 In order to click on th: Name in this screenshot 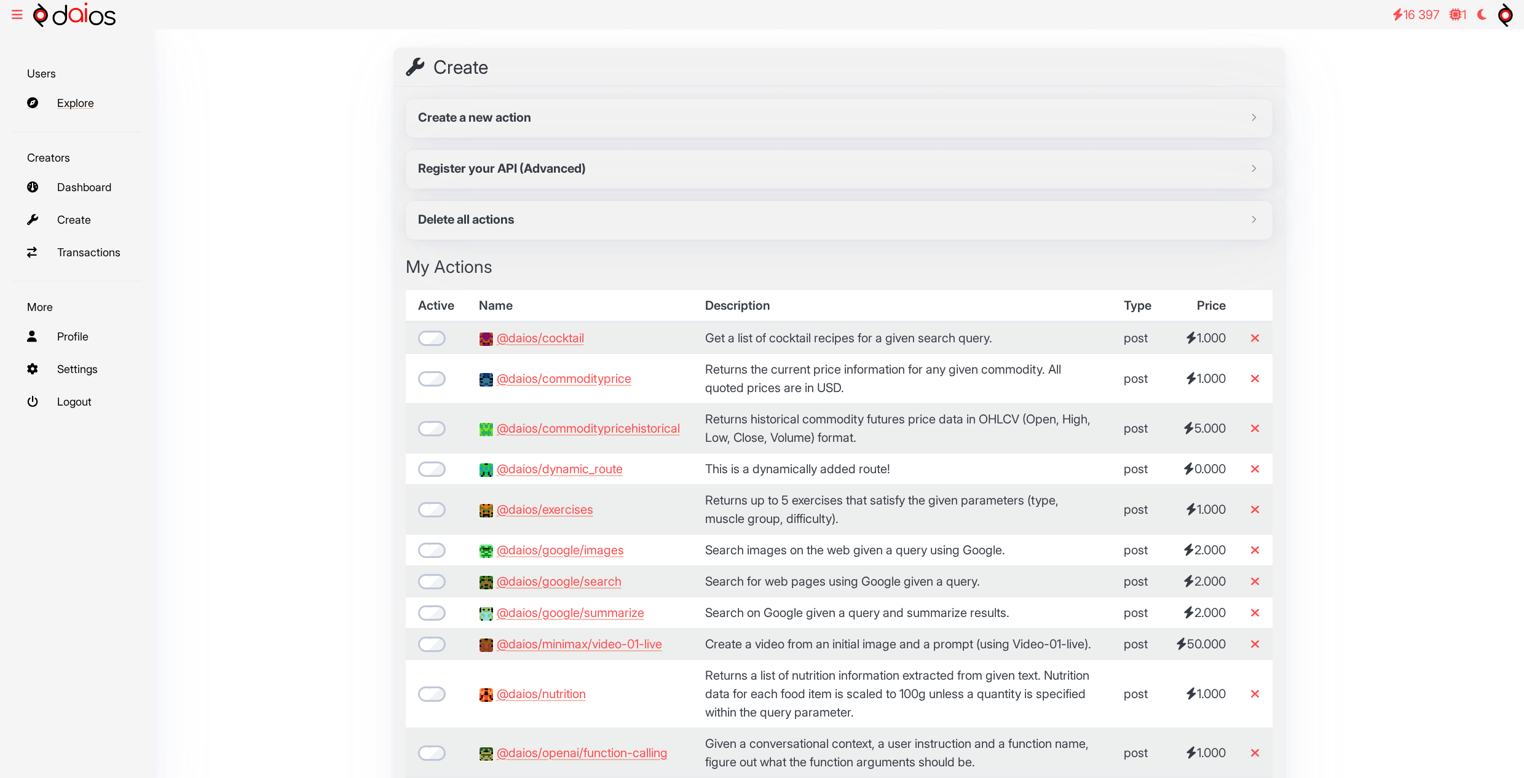, I will do `click(580, 306)`.